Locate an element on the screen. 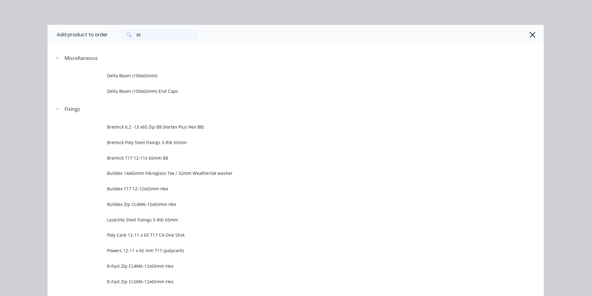  span: R-Fast Zip CL5M6-12x65mm Hex is located at coordinates (282, 281).